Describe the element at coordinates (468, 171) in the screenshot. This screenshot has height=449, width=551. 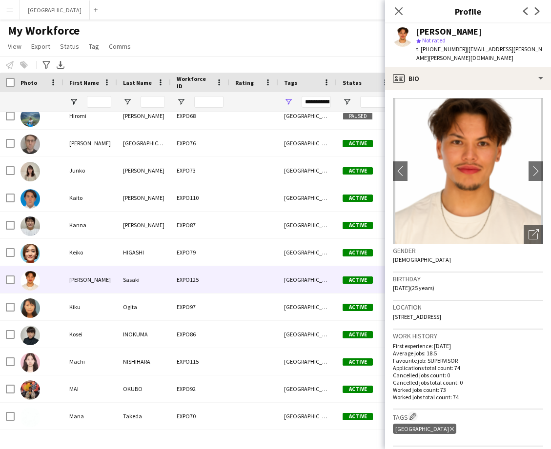
I see `img: Crew avatar or photo` at that location.